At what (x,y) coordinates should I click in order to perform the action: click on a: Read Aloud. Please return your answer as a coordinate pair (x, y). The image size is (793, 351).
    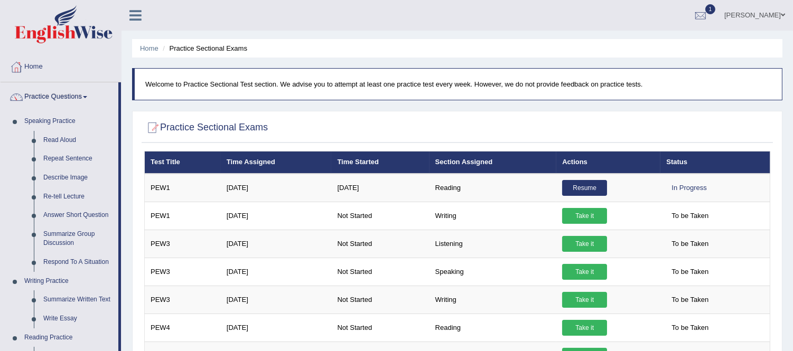
    Looking at the image, I should click on (78, 140).